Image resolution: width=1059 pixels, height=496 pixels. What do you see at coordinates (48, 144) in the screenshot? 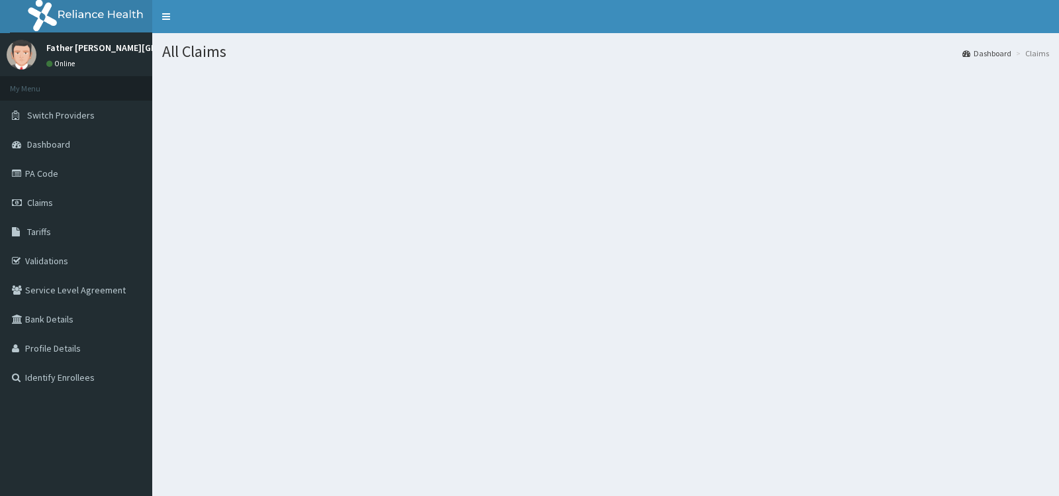
I see `span: Dashboard` at bounding box center [48, 144].